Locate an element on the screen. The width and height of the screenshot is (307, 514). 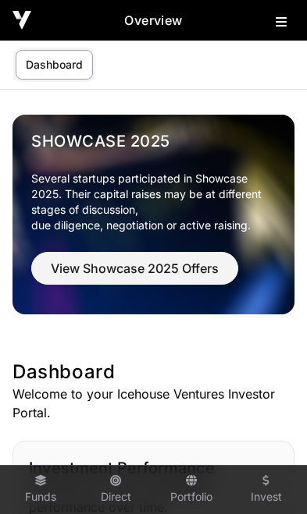
a: Showcase 2025 is located at coordinates (153, 141).